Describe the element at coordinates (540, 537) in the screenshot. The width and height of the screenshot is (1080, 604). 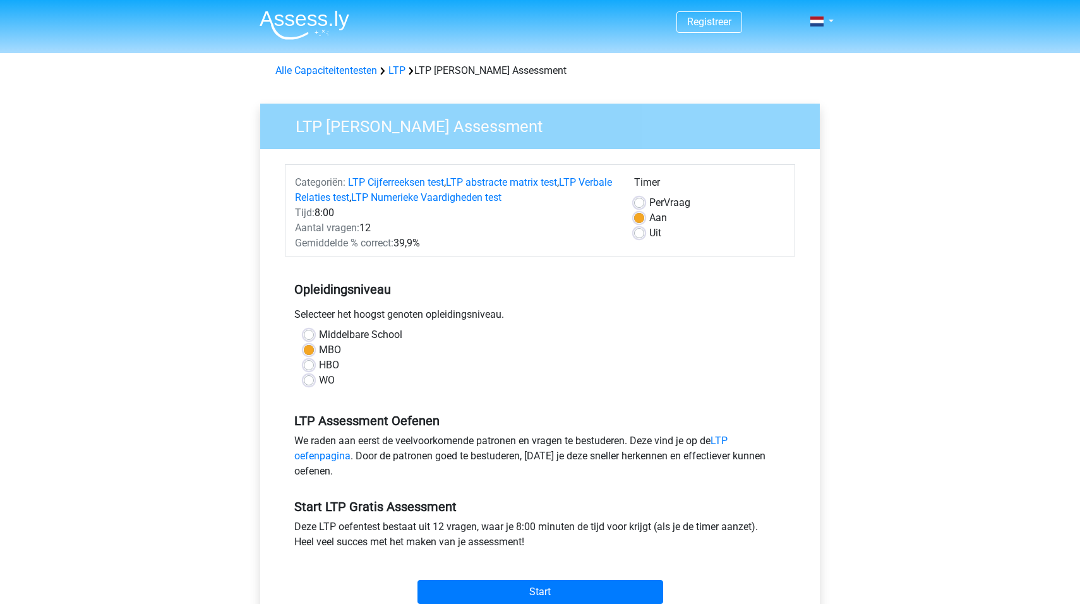
I see `div: Deze LTP oefentest bestaat uit 12 vragen, waar je 8:00 minuten de tijd voor krijgt (als je de tim...` at that location.